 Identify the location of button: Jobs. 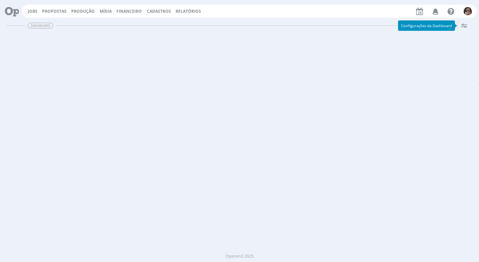
(32, 11).